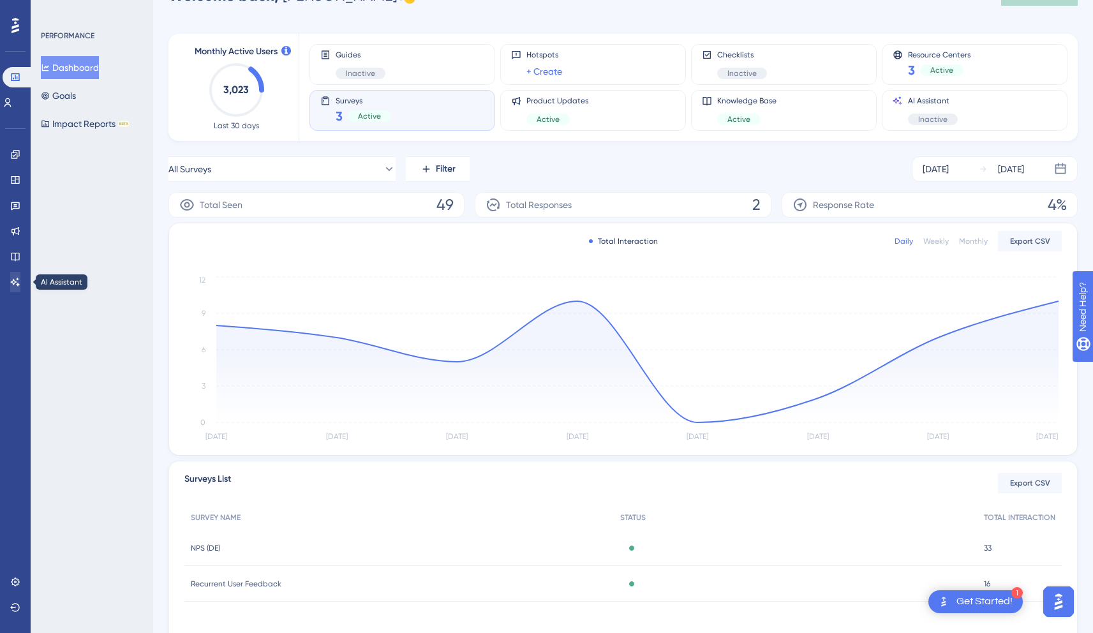 This screenshot has width=1093, height=633. I want to click on div: Monthly, so click(973, 241).